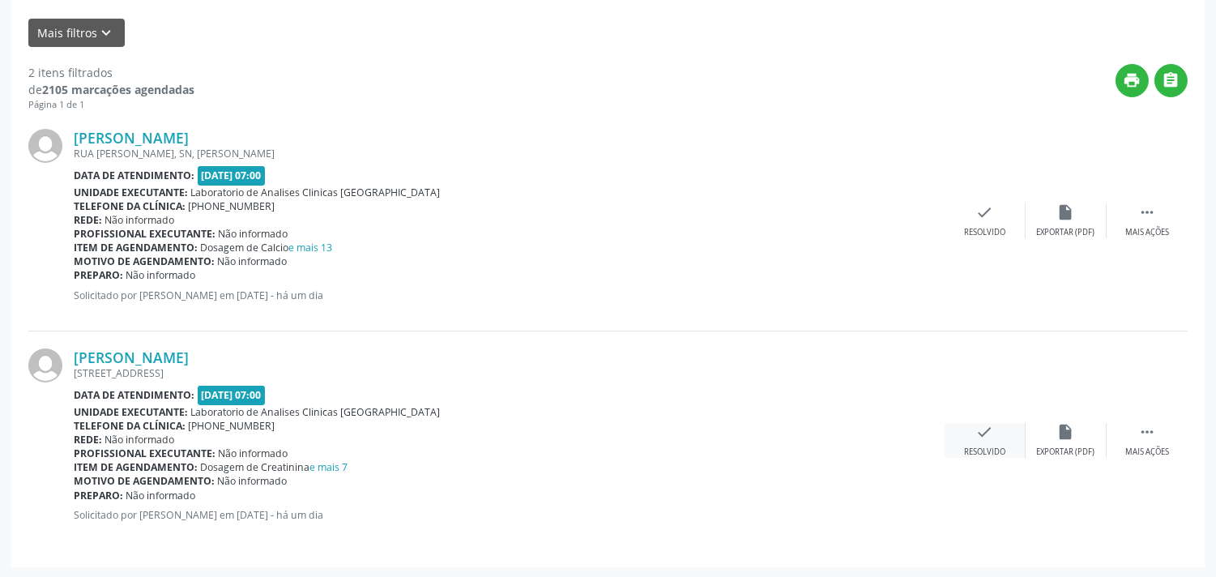 The width and height of the screenshot is (1216, 577). Describe the element at coordinates (1131, 80) in the screenshot. I see `button: print` at that location.